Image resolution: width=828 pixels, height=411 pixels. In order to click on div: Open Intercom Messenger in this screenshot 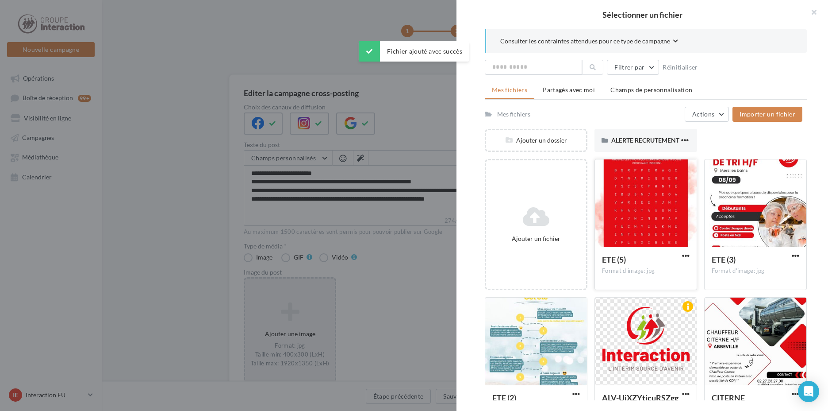, I will do `click(809, 391)`.